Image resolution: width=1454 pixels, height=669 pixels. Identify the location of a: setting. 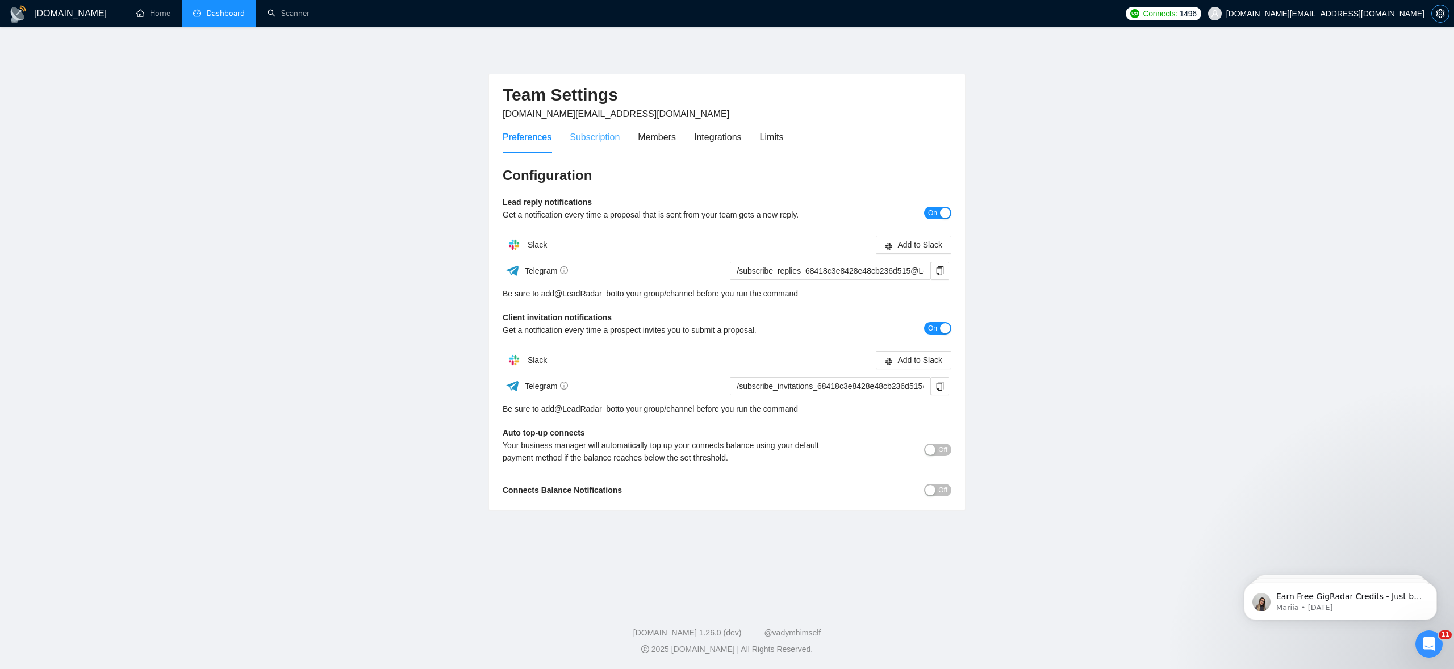
(1440, 14).